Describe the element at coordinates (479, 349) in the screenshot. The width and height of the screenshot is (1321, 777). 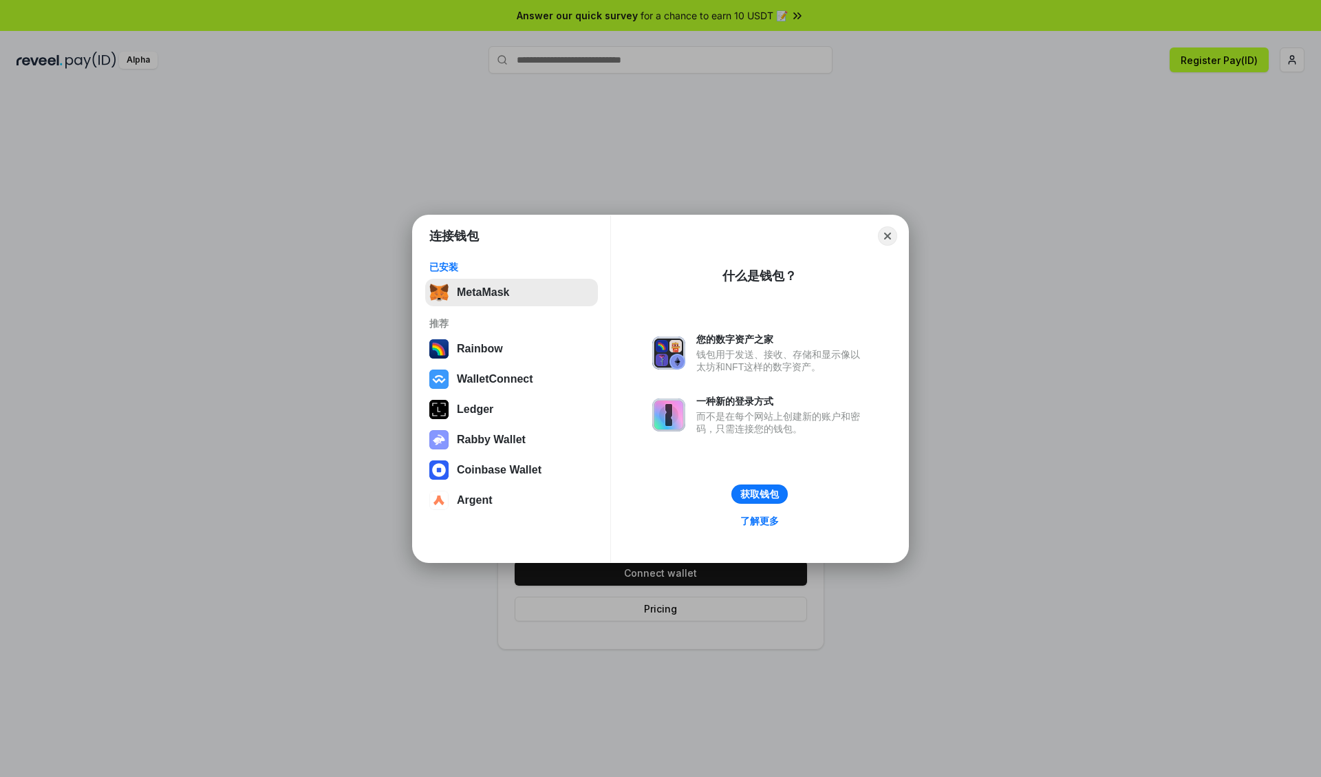
I see `div: Rainbow` at that location.